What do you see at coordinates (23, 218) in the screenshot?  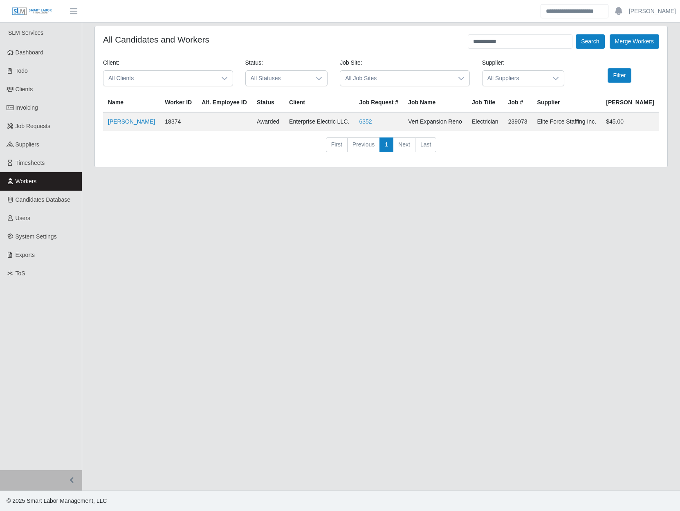 I see `span: Users` at bounding box center [23, 218].